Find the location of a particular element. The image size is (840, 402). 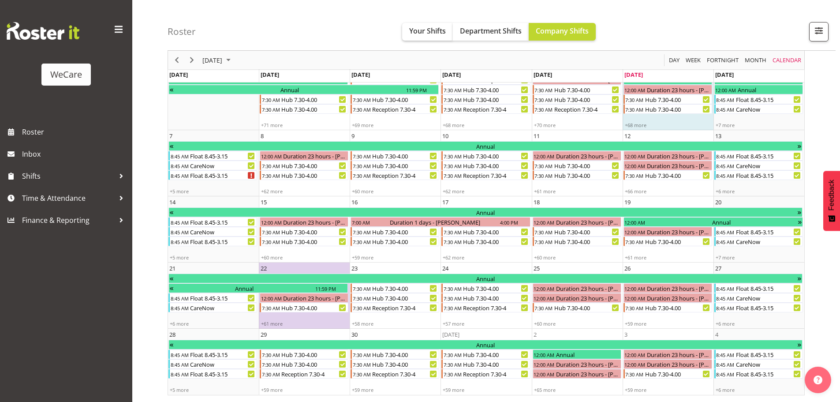

div: CareNow Begin From Saturday, September 13, 2025 at 8:45:00 AM GMT+12:00 Ends At Saturday, Septemb... is located at coordinates (758, 165).